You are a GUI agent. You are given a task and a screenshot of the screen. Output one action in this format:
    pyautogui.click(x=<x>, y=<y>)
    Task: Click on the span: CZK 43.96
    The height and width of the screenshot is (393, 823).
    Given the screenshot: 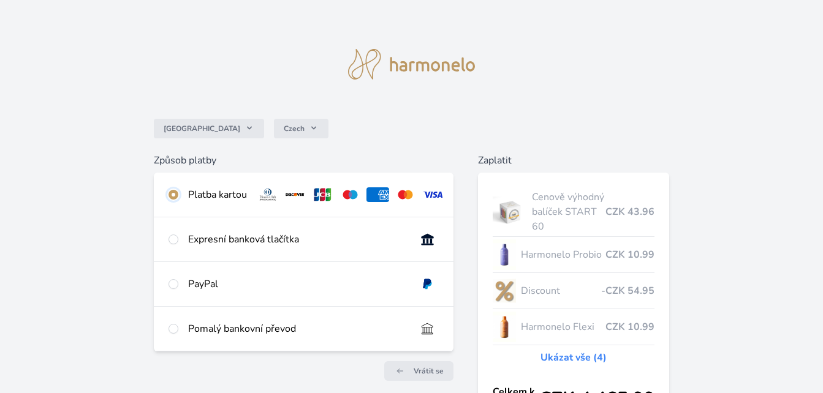 What is the action you would take?
    pyautogui.click(x=630, y=212)
    